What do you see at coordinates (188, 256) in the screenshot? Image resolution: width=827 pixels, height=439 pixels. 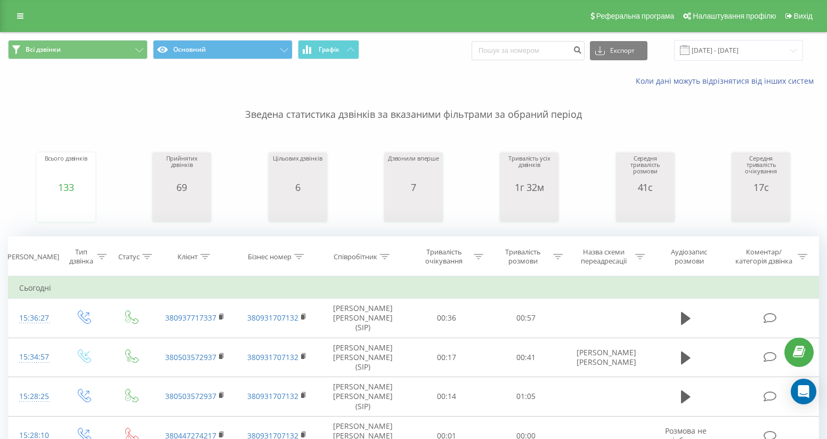 I see `div: Клієнт` at bounding box center [188, 256].